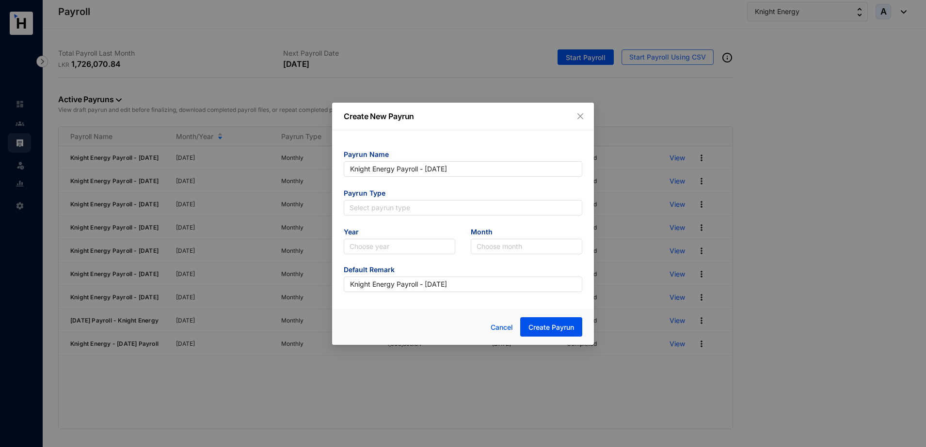  What do you see at coordinates (502, 328) in the screenshot?
I see `button: Cancel` at bounding box center [502, 328].